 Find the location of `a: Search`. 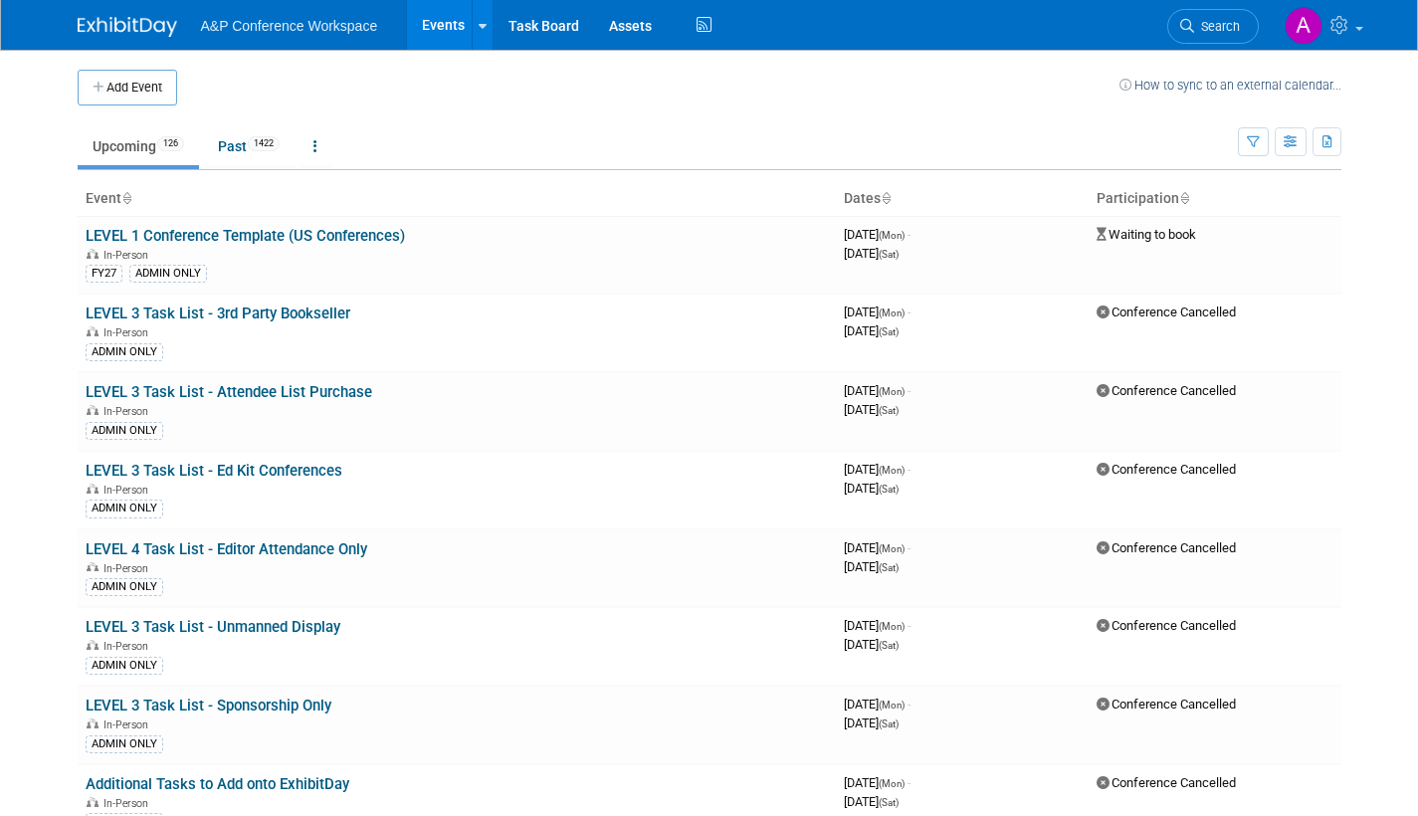

a: Search is located at coordinates (1213, 26).